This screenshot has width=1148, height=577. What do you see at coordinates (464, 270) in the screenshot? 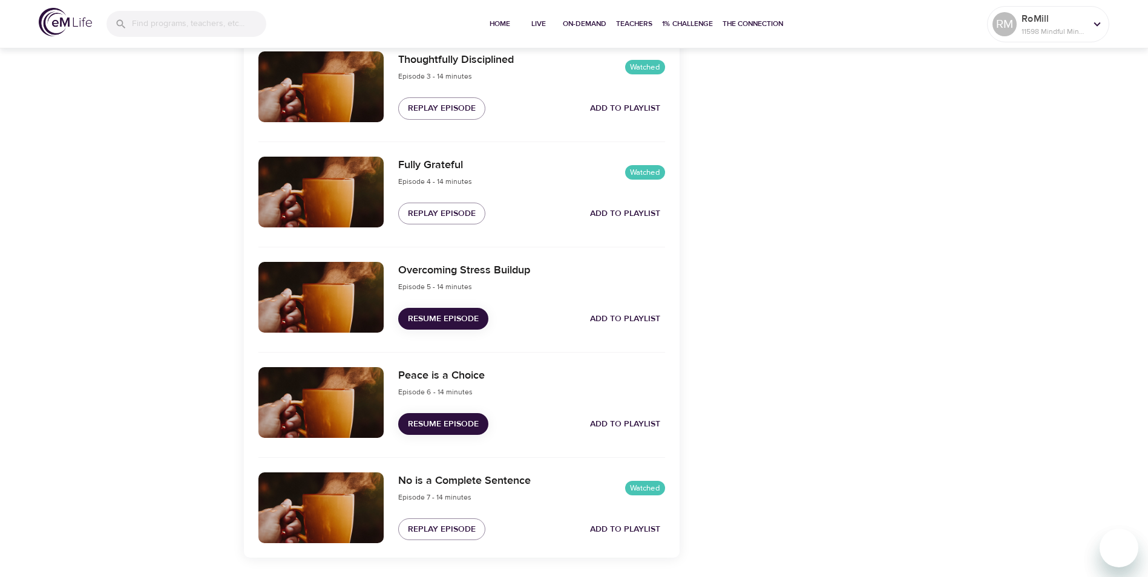
I see `h6: Overcoming Stress Buildup` at bounding box center [464, 270].